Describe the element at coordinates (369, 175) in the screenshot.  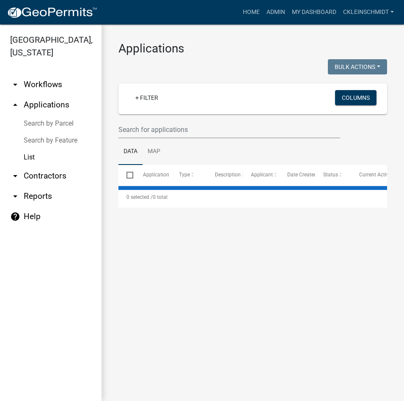
I see `datatable-header-cell: Current Activity` at that location.